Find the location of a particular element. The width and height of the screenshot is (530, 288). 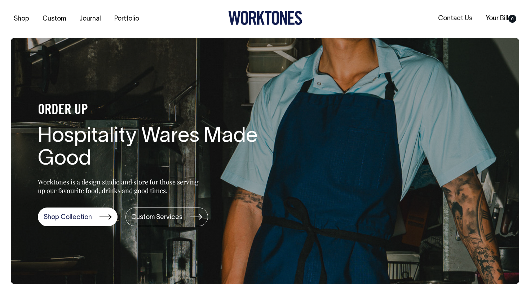

a: Shop Collection is located at coordinates (78, 217).